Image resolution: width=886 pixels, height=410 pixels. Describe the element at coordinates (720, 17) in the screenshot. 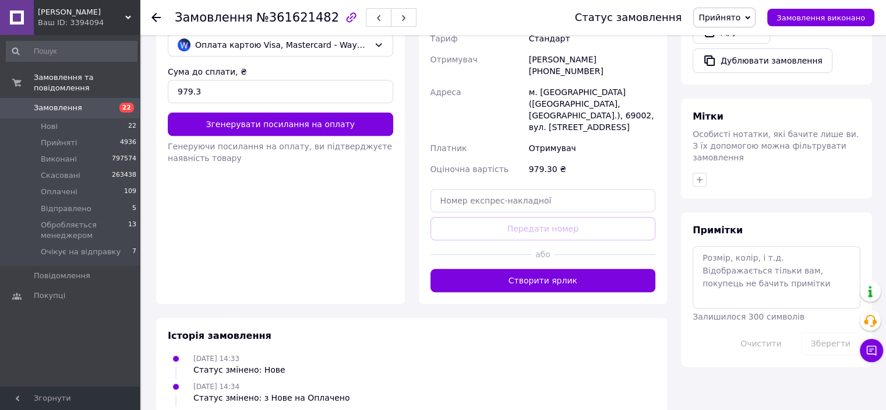

I see `span: Прийнято` at that location.